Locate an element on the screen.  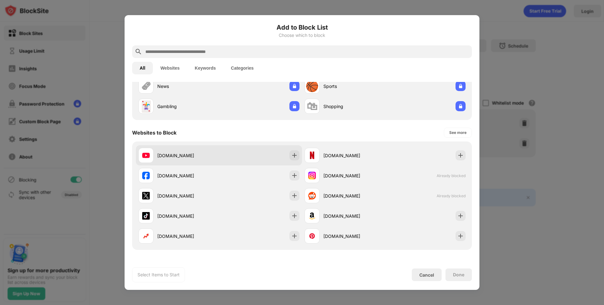
button: Categories is located at coordinates (242, 68).